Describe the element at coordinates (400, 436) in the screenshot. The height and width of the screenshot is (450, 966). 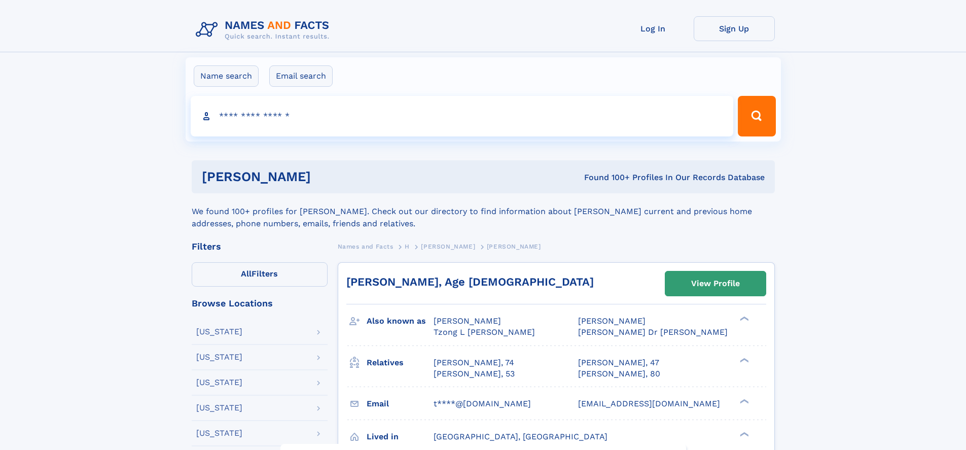
I see `h3: Lived in` at that location.